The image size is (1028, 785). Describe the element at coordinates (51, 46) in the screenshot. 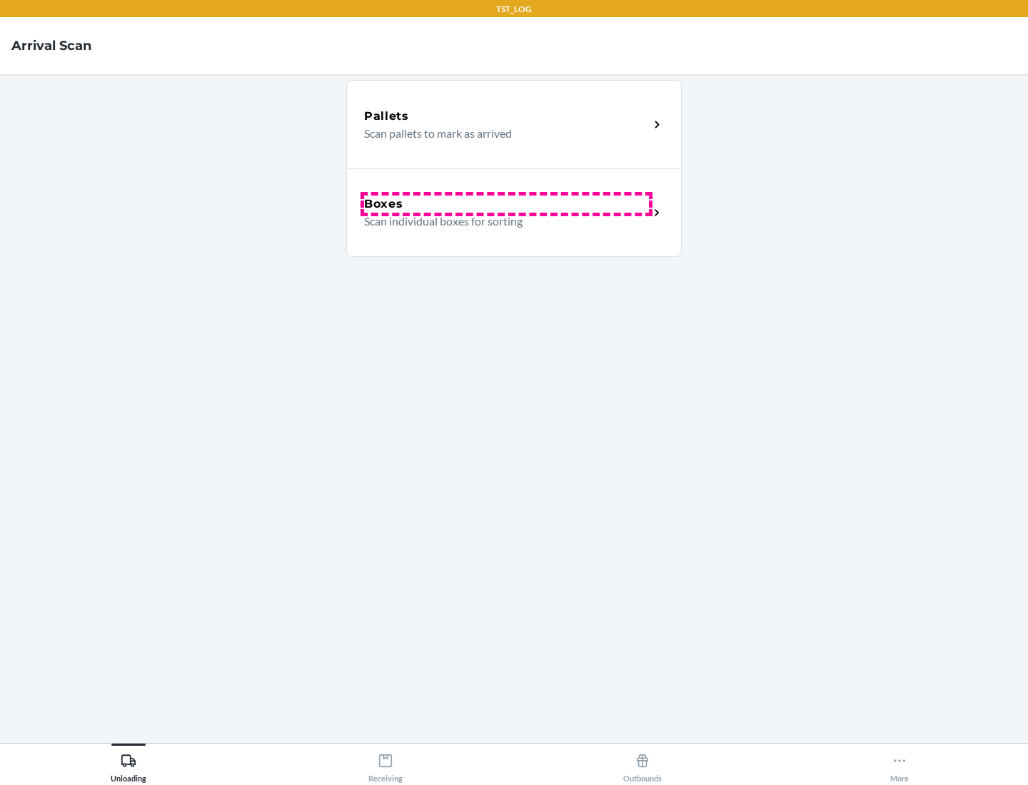

I see `h4: Arrival Scan` at that location.